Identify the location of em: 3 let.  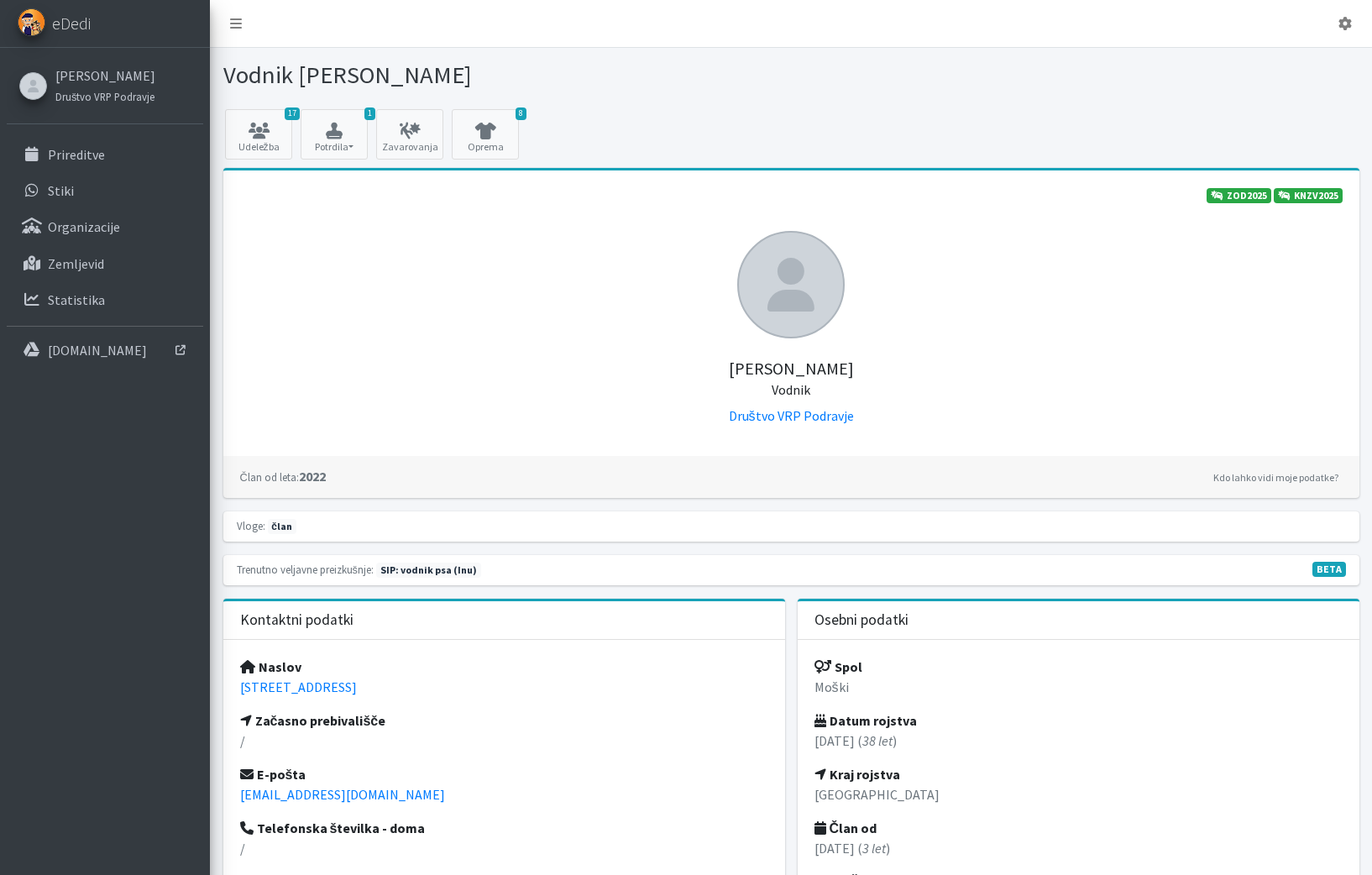
(874, 849).